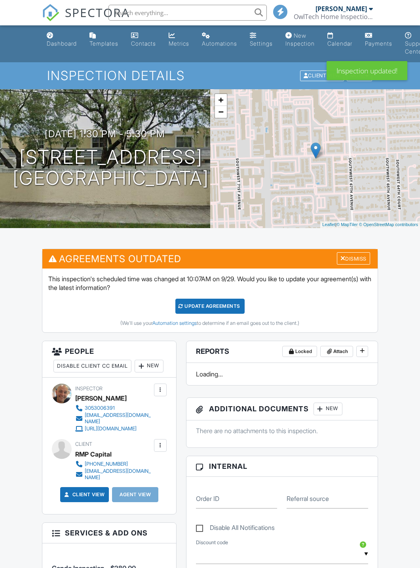  I want to click on a: Payments, so click(379, 40).